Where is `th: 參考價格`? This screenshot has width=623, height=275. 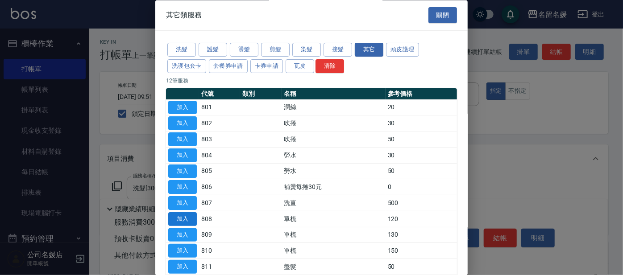
th: 參考價格 is located at coordinates (421, 94).